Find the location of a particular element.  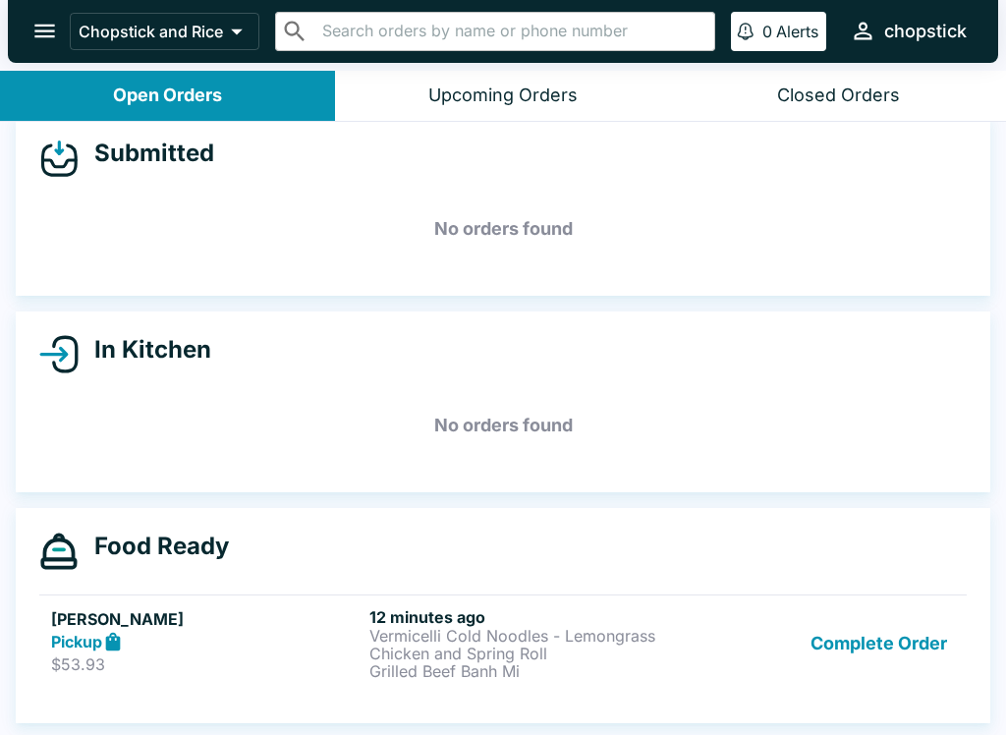

p: Chopstick and Rice is located at coordinates (150, 31).